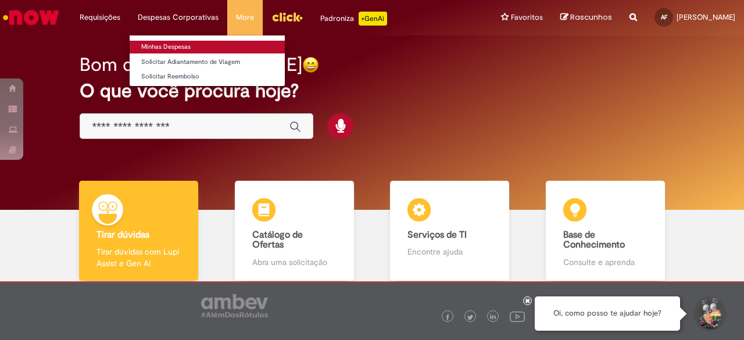  Describe the element at coordinates (31, 17) in the screenshot. I see `img: ServiceNow` at that location.